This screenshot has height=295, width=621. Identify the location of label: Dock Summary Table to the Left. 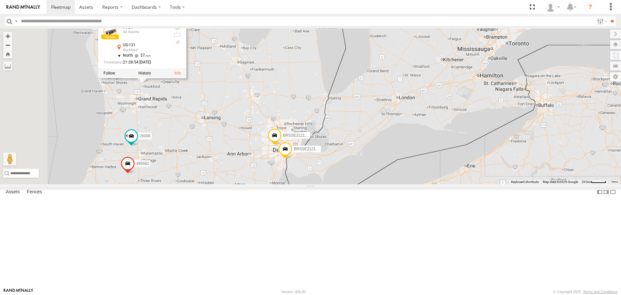
(600, 192).